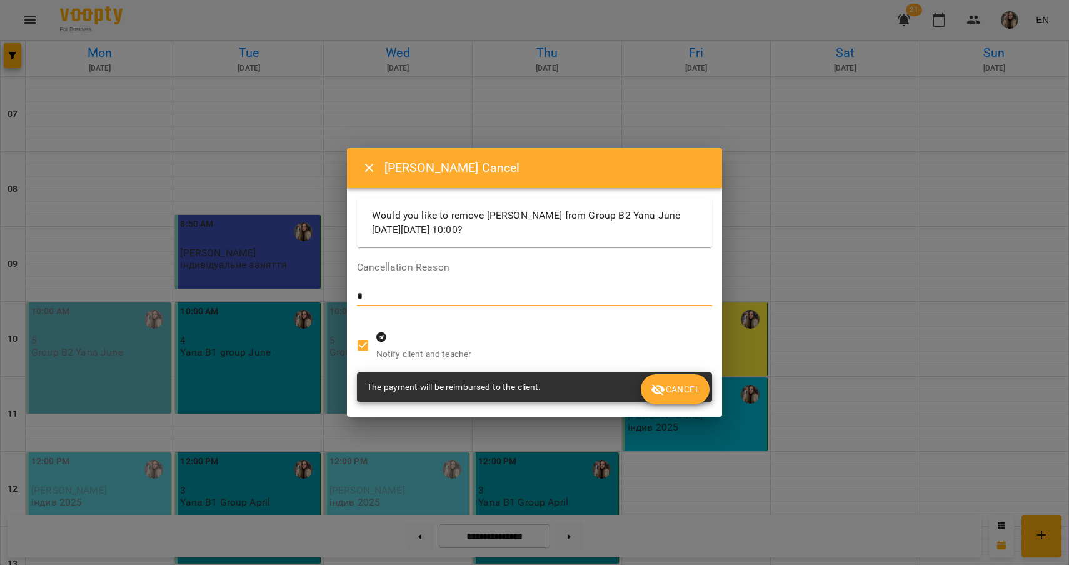 The image size is (1069, 565). I want to click on div: The payment will be reimbursed to the client., so click(454, 388).